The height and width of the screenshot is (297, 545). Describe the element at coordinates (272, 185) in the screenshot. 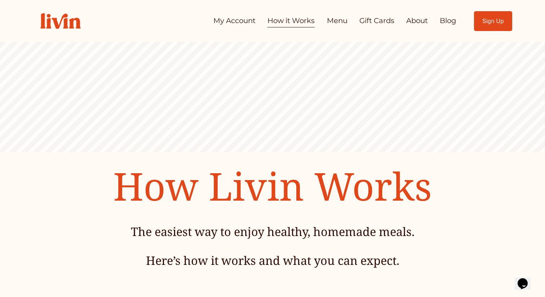

I see `span: How Livin Works` at that location.